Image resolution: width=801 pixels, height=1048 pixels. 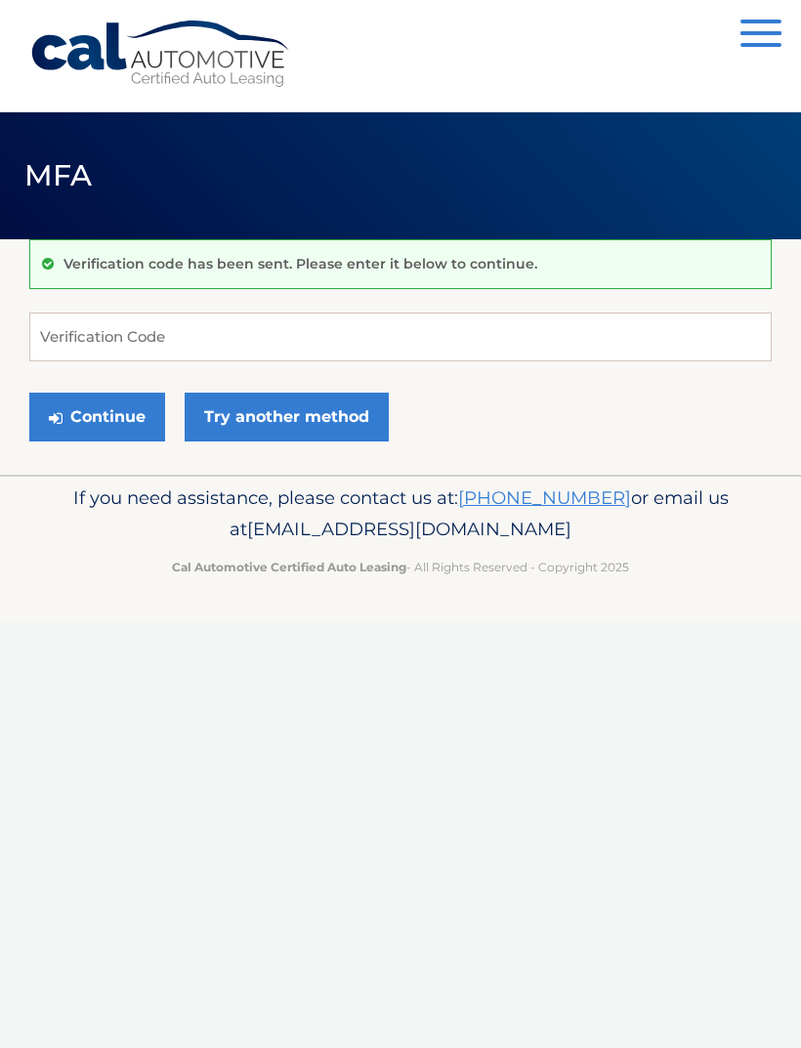 I want to click on strong: Cal Automotive Certified Auto Leasing, so click(x=289, y=567).